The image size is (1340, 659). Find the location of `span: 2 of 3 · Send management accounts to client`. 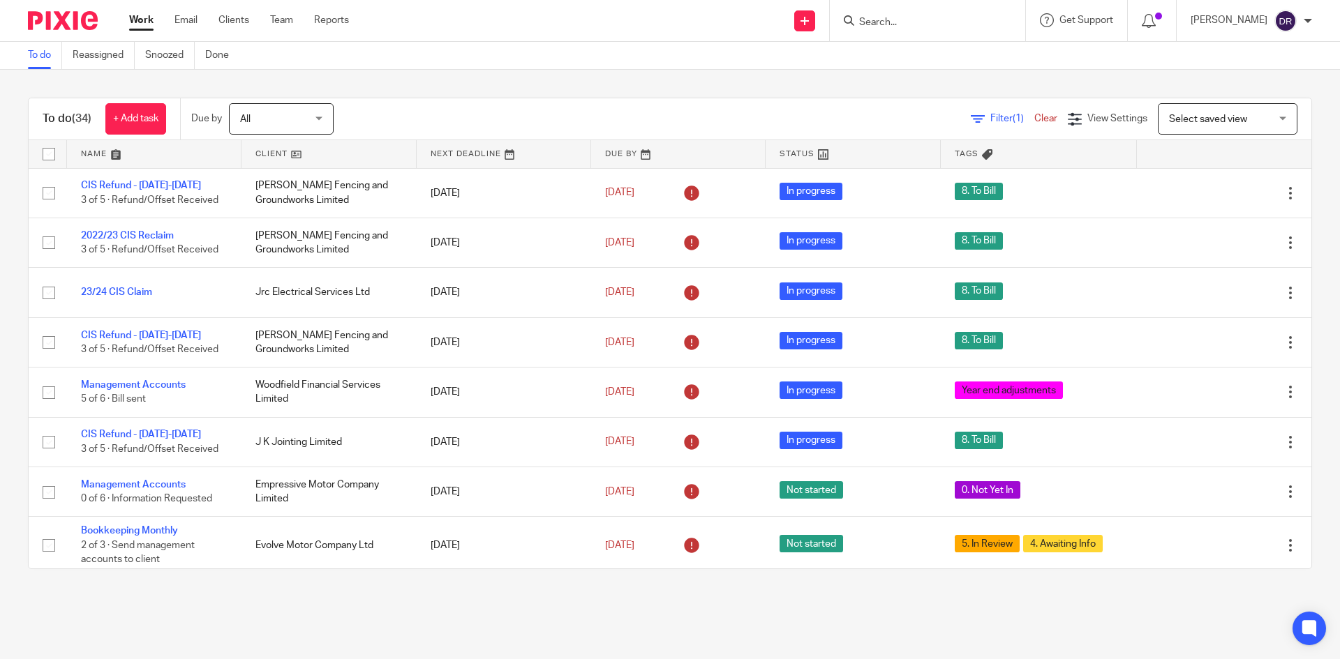

span: 2 of 3 · Send management accounts to client is located at coordinates (137, 553).